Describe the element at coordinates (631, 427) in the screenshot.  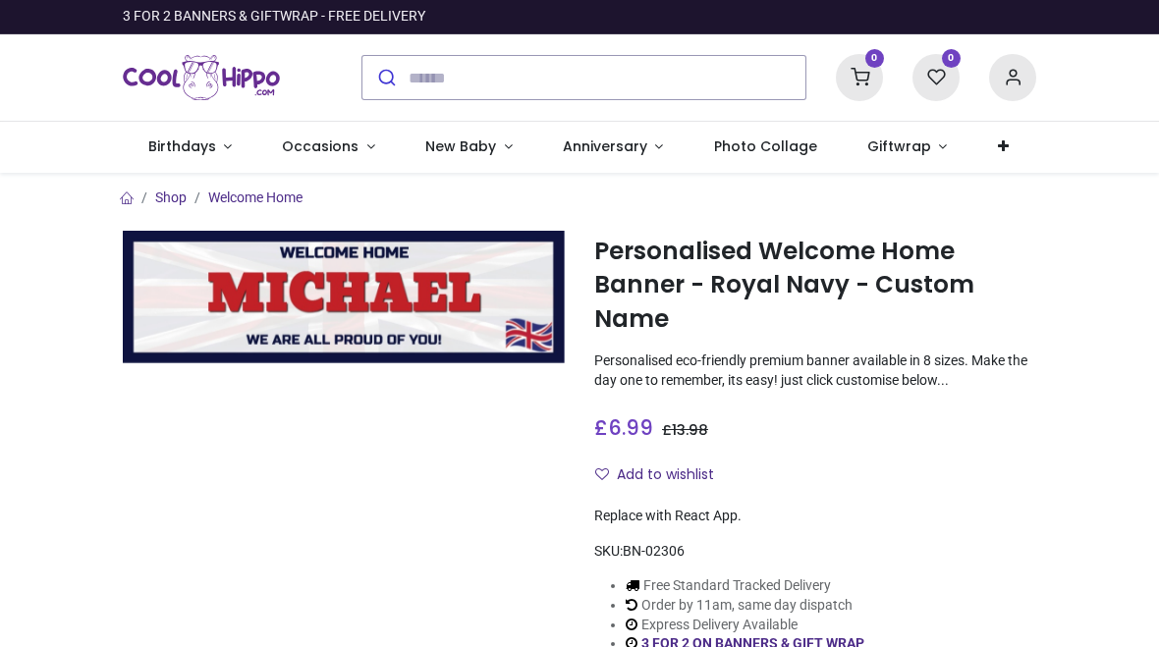
I see `span: 6.99` at that location.